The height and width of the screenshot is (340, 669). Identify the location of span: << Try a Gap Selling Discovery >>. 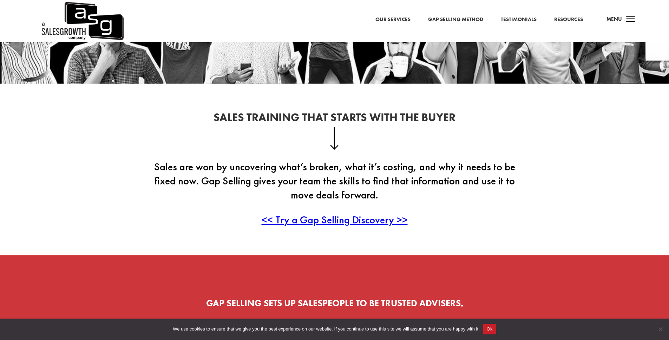
(335, 220).